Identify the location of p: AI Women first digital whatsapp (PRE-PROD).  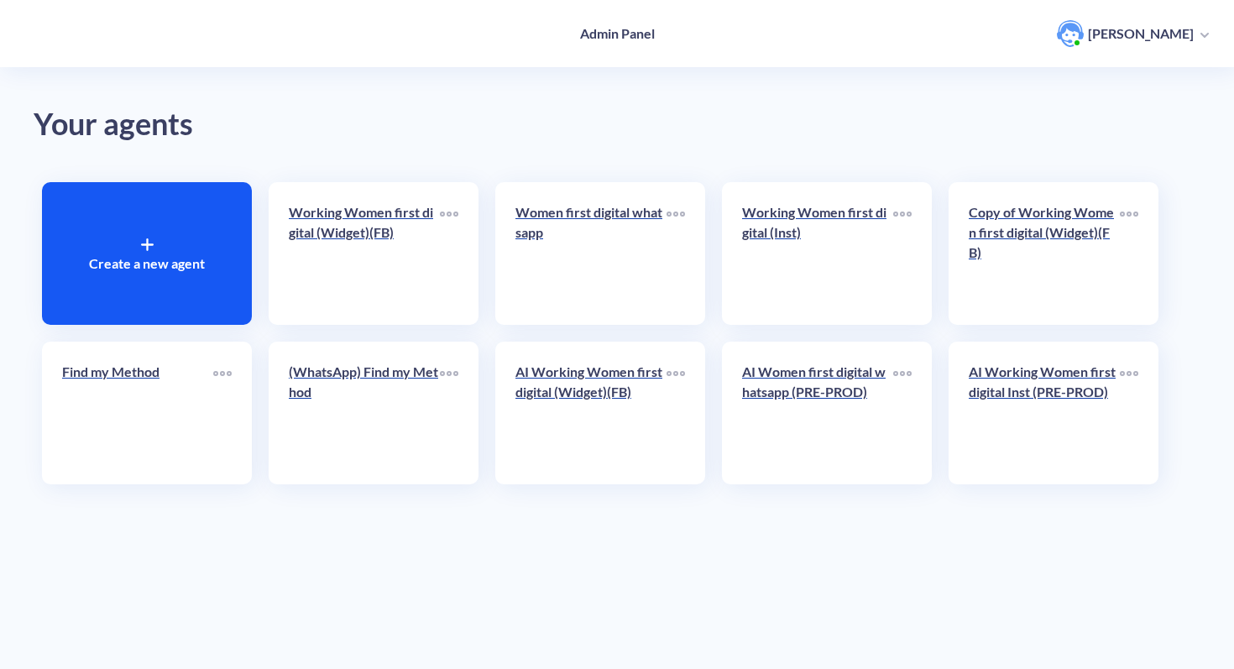
(818, 382).